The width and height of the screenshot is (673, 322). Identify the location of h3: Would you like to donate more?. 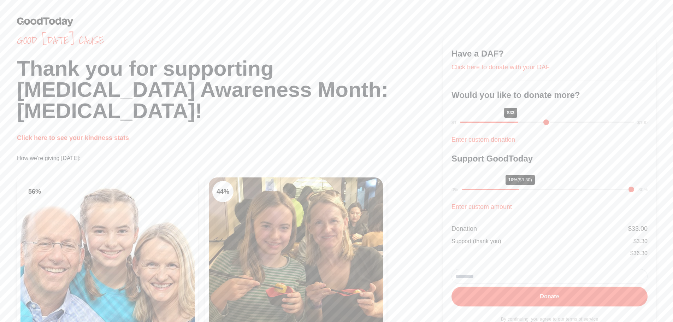
(549, 95).